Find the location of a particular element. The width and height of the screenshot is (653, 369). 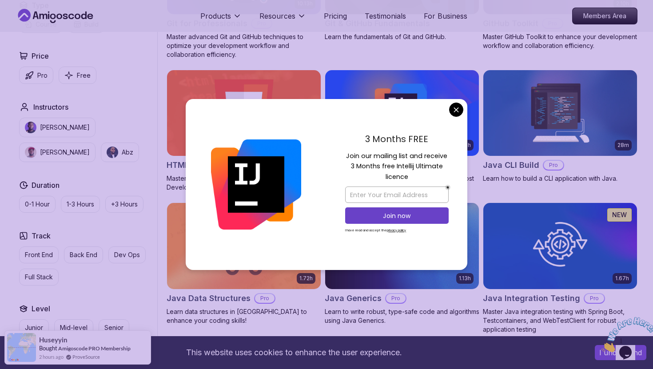

img: IntelliJ IDEA Developer Guide card is located at coordinates (402, 113).